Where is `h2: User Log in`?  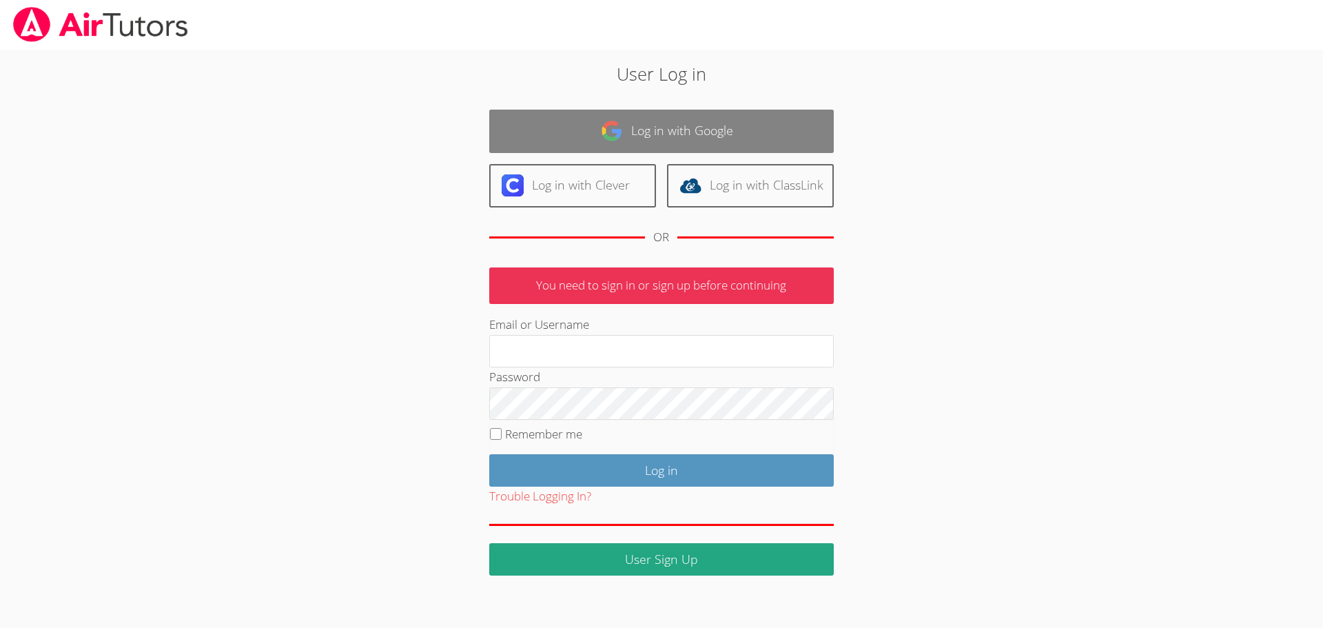 h2: User Log in is located at coordinates (662, 74).